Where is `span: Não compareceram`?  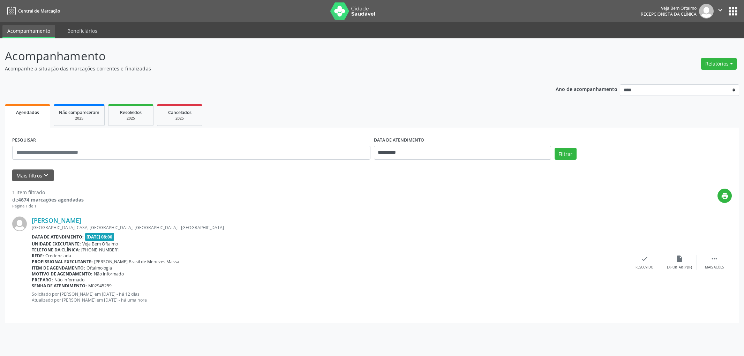
span: Não compareceram is located at coordinates (79, 112).